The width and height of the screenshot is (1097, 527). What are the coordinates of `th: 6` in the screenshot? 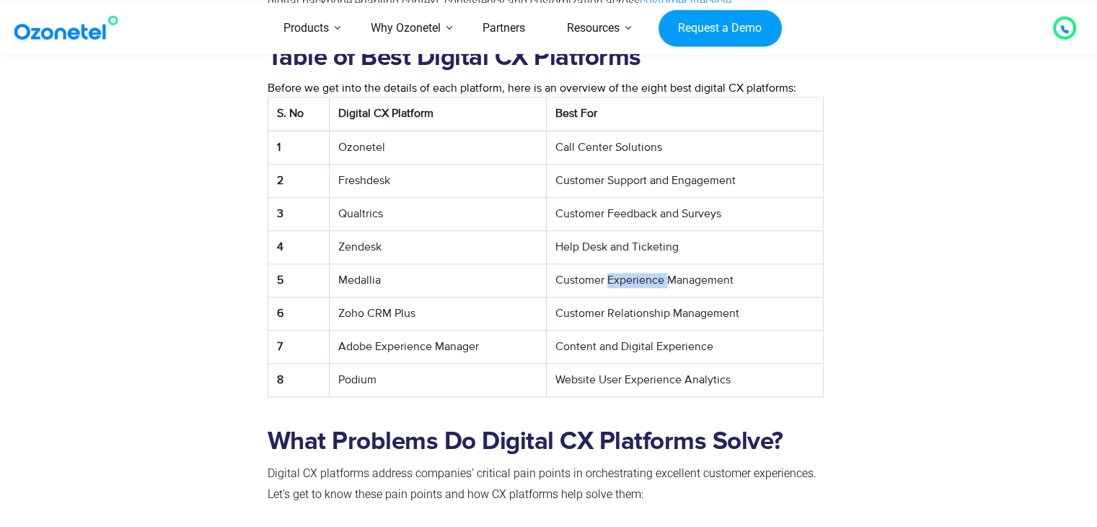 It's located at (298, 314).